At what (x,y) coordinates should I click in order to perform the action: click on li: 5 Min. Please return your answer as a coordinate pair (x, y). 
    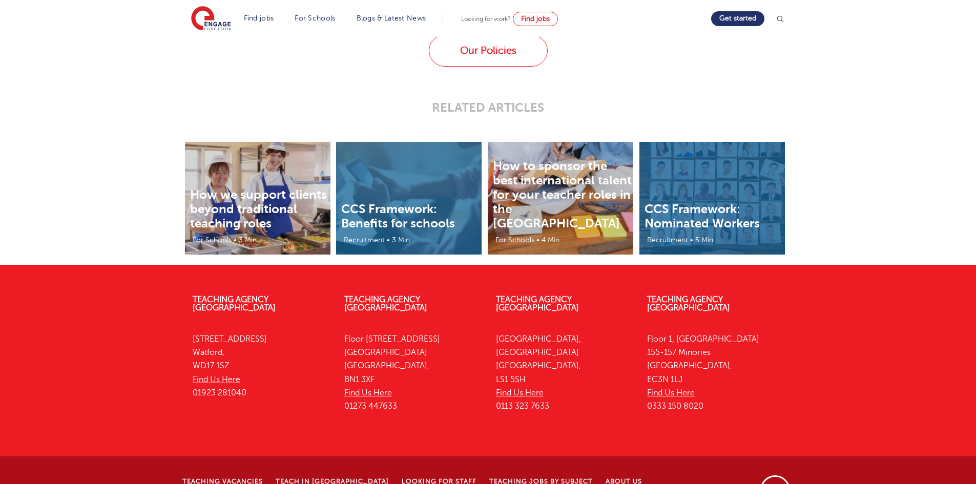
    Looking at the image, I should click on (704, 240).